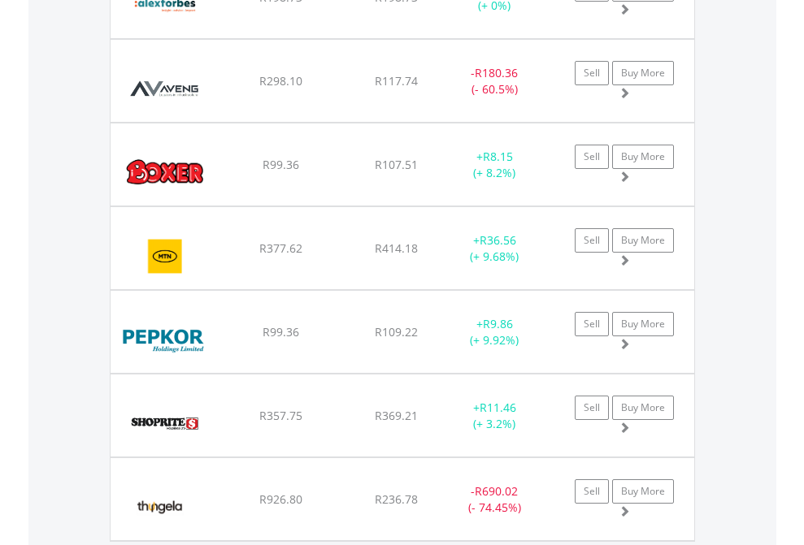 This screenshot has height=545, width=804. Describe the element at coordinates (280, 248) in the screenshot. I see `span: R377.62` at that location.